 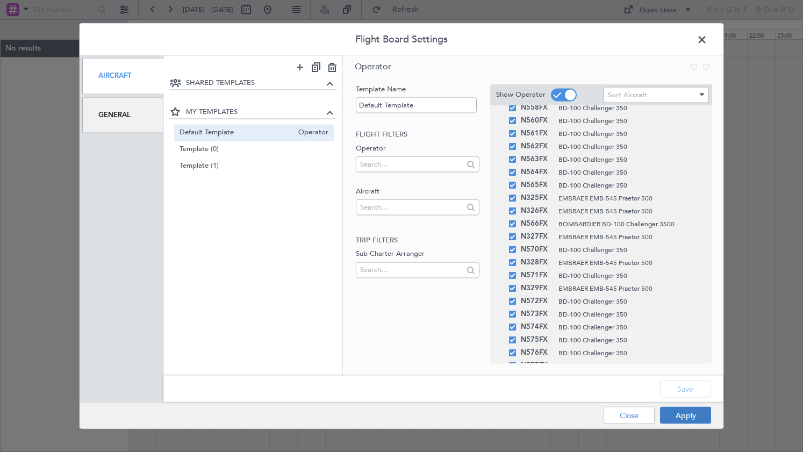 I want to click on button: Close, so click(x=629, y=415).